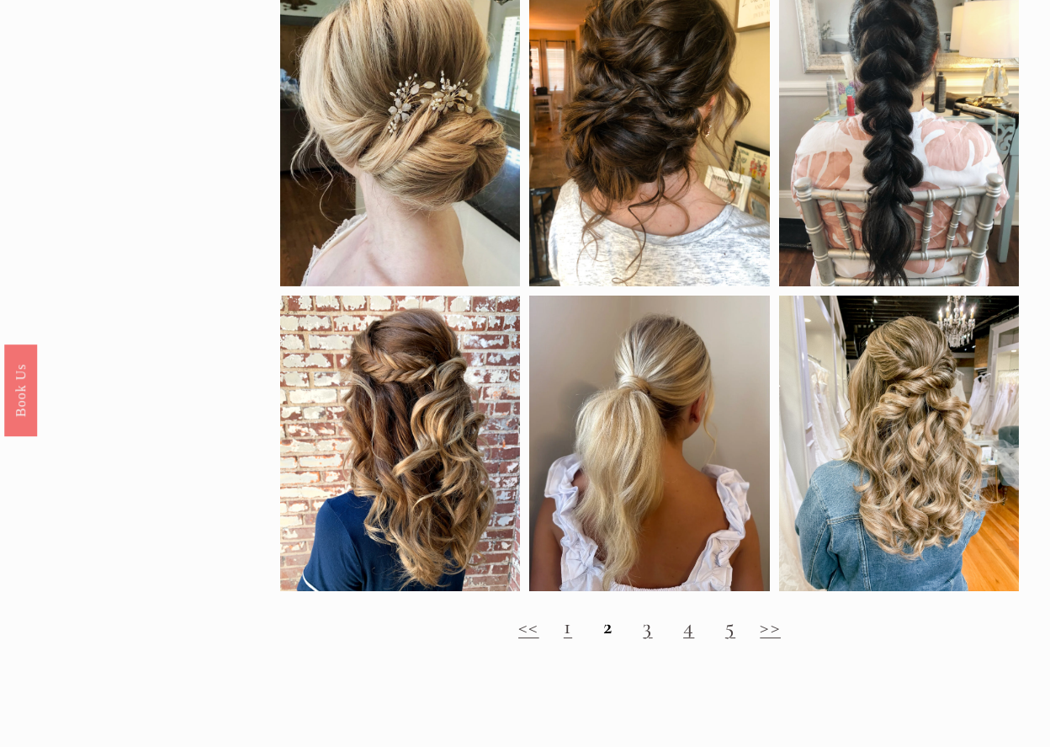 Image resolution: width=1050 pixels, height=747 pixels. Describe the element at coordinates (608, 625) in the screenshot. I see `strong: 2` at that location.